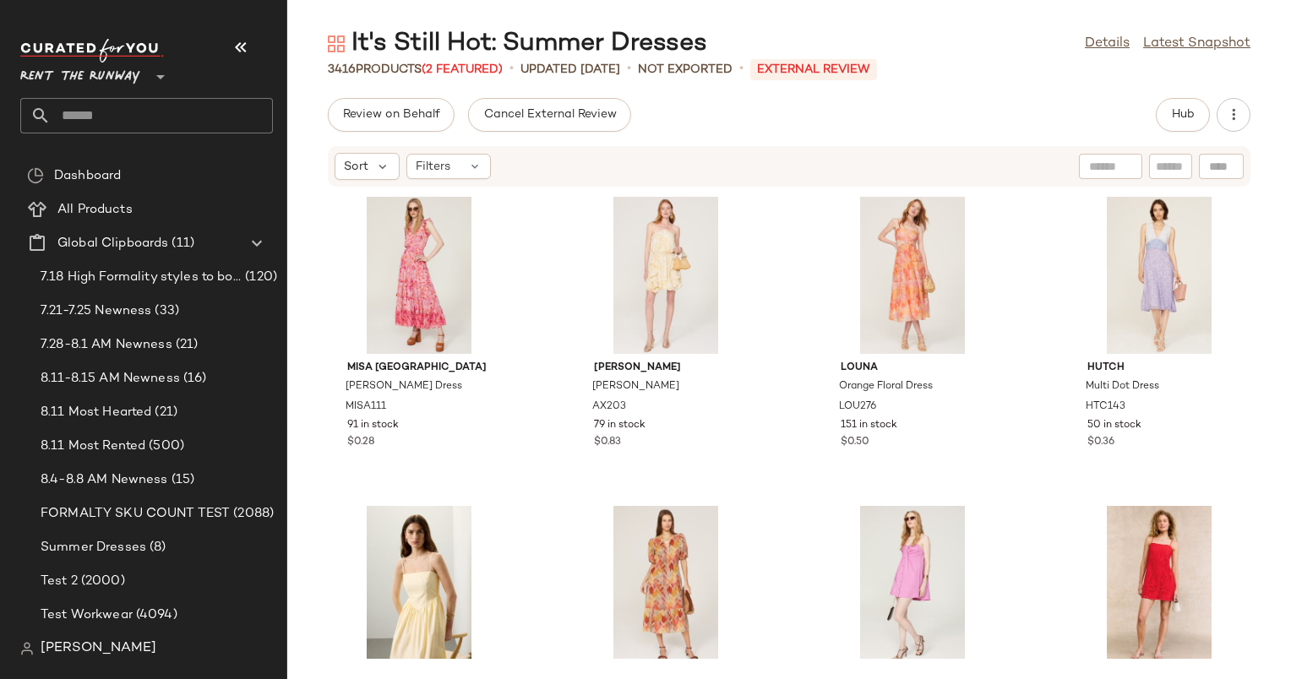 The height and width of the screenshot is (679, 1291). Describe the element at coordinates (885, 387) in the screenshot. I see `span: Orange Floral Dress` at that location.